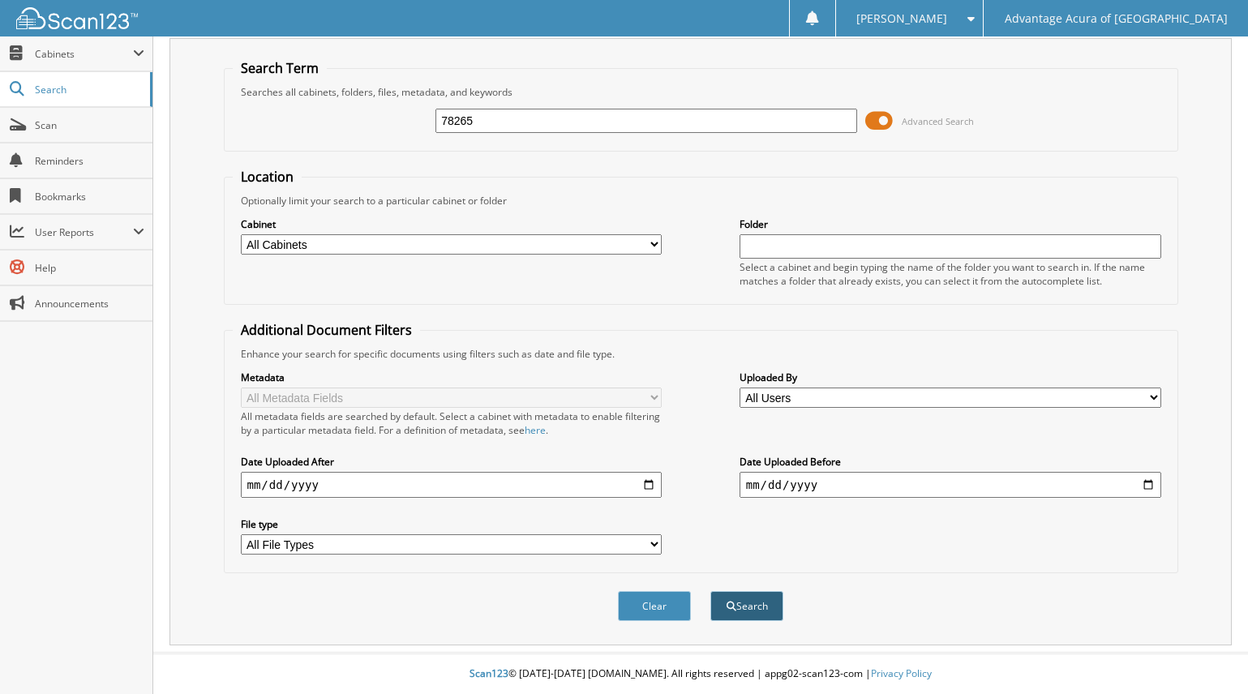 This screenshot has width=1248, height=694. Describe the element at coordinates (89, 125) in the screenshot. I see `span: Scan` at that location.